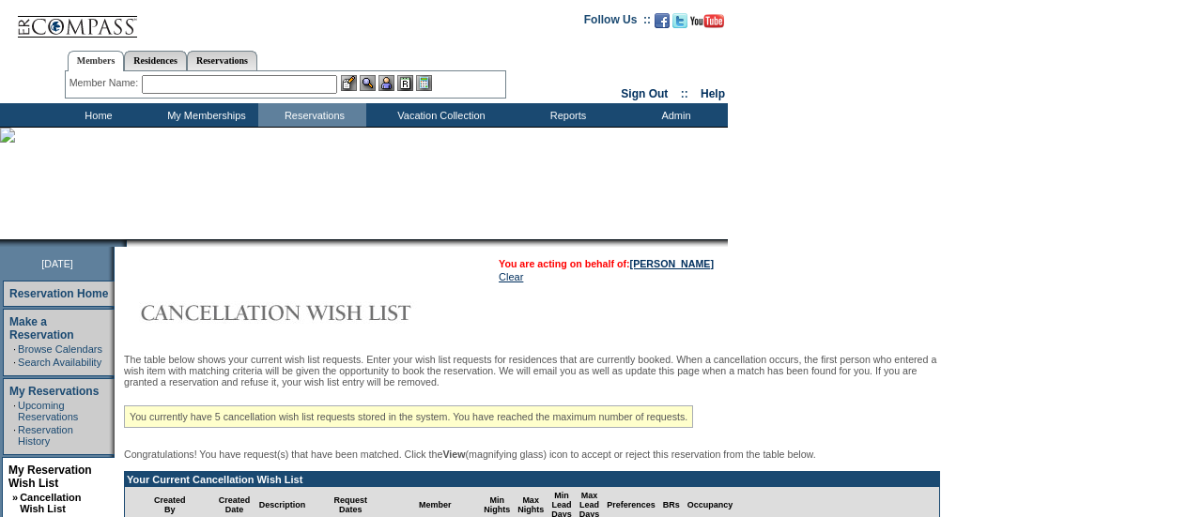  Describe the element at coordinates (532, 480) in the screenshot. I see `td: Your Current Cancellation Wish List` at that location.